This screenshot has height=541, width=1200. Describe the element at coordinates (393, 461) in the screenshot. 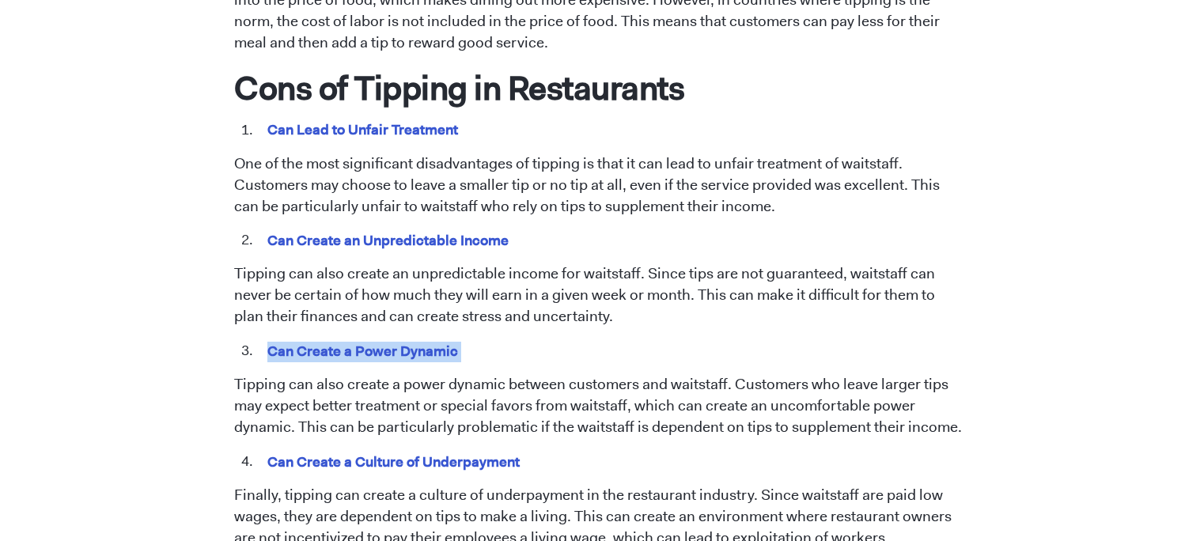

I see `mark: Can Create a Culture of Underpayment` at that location.